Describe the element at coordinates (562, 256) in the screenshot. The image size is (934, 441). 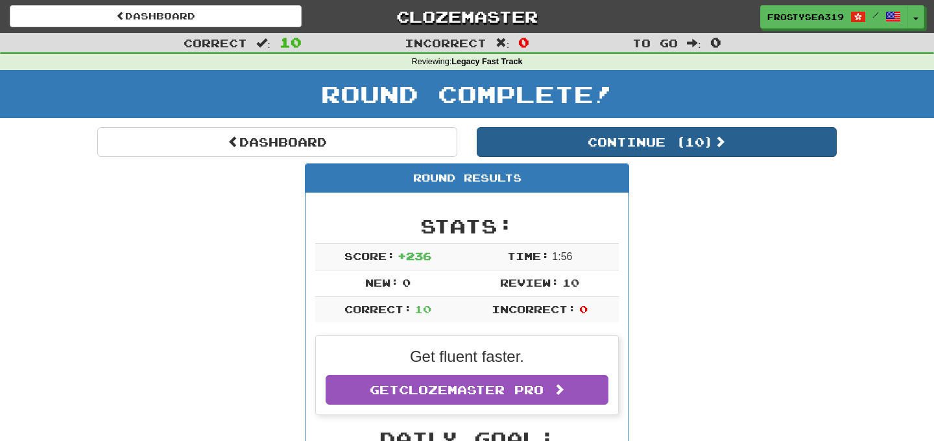
I see `span: 1 : 56` at that location.